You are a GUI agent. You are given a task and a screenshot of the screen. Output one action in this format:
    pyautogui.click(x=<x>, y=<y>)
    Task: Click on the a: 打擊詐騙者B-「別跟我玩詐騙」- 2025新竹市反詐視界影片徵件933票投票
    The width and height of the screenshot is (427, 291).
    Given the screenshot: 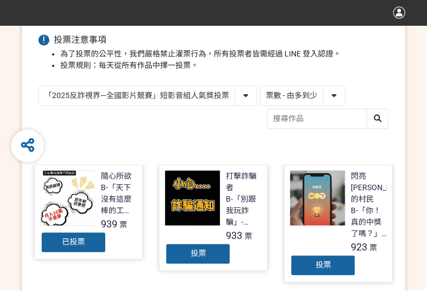 What is the action you would take?
    pyautogui.click(x=213, y=218)
    